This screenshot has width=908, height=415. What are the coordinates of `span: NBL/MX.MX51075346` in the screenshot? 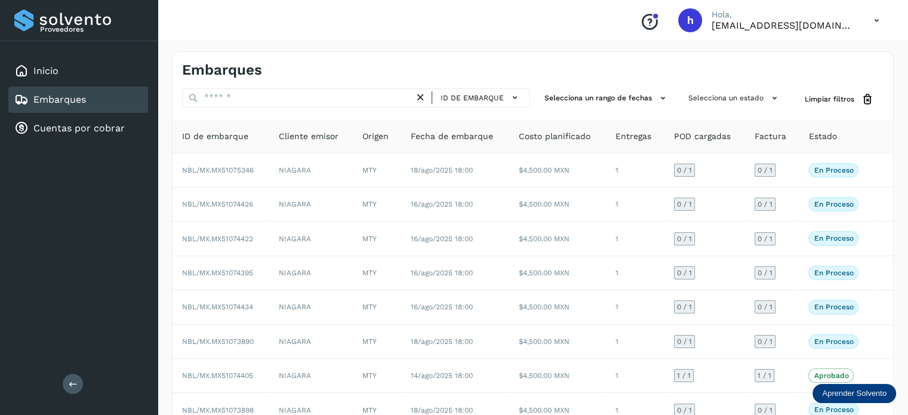 It's located at (218, 170).